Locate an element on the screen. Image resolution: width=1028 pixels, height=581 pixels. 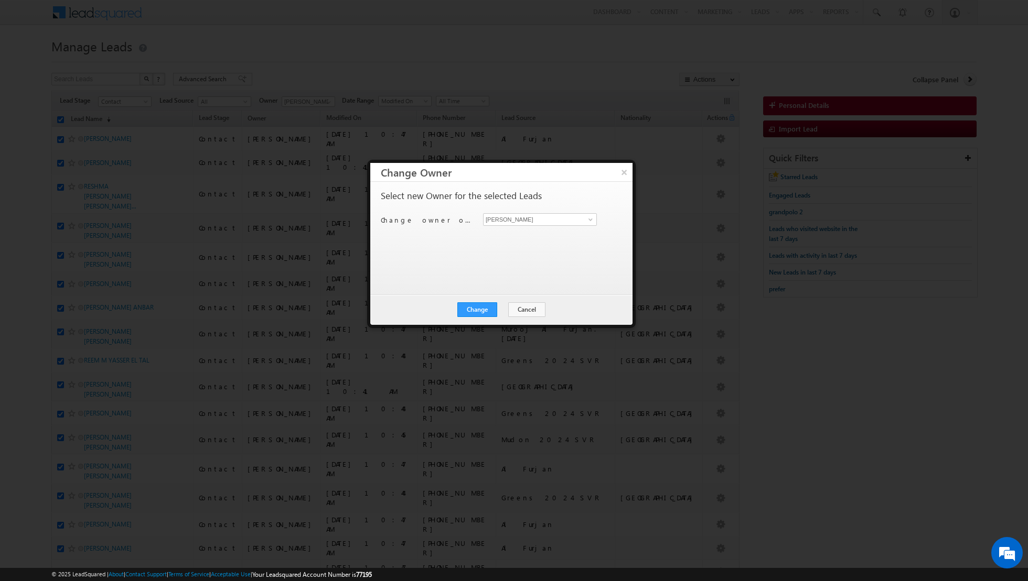
span: 77195 is located at coordinates (364, 575).